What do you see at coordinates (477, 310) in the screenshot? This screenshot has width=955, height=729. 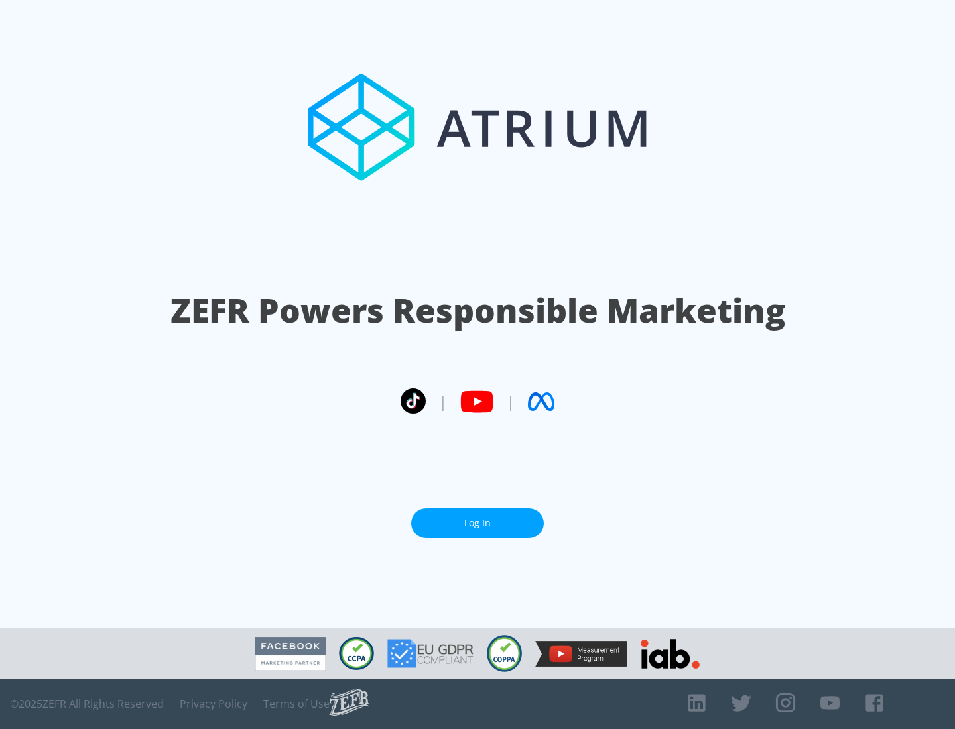 I see `h1: ZEFR Powers Responsible Marketing` at bounding box center [477, 310].